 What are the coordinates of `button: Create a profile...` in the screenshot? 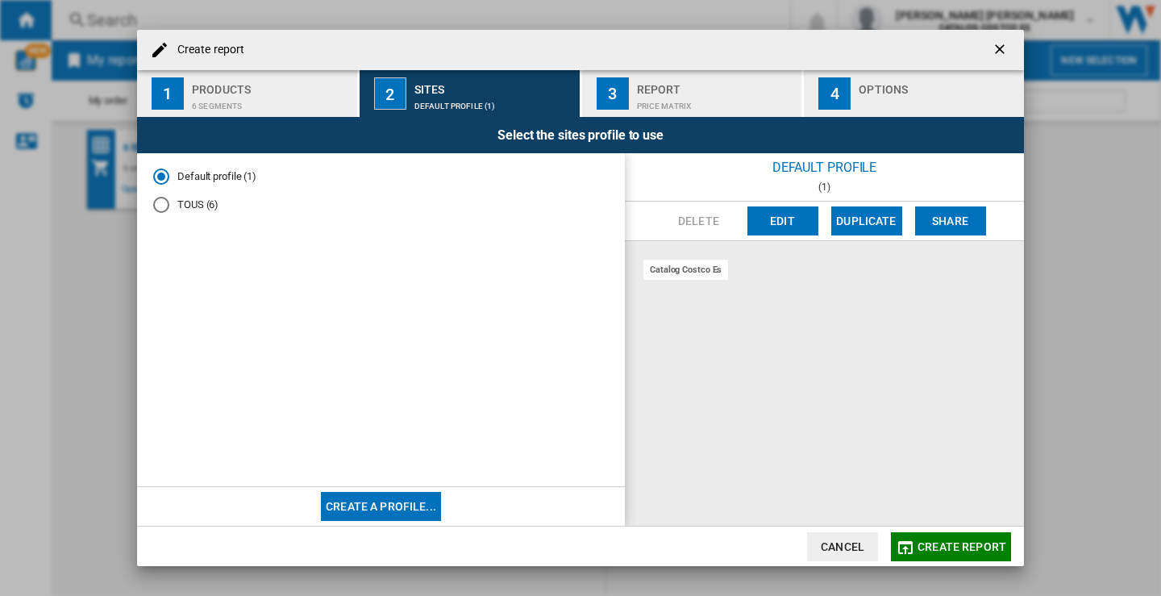 It's located at (381, 506).